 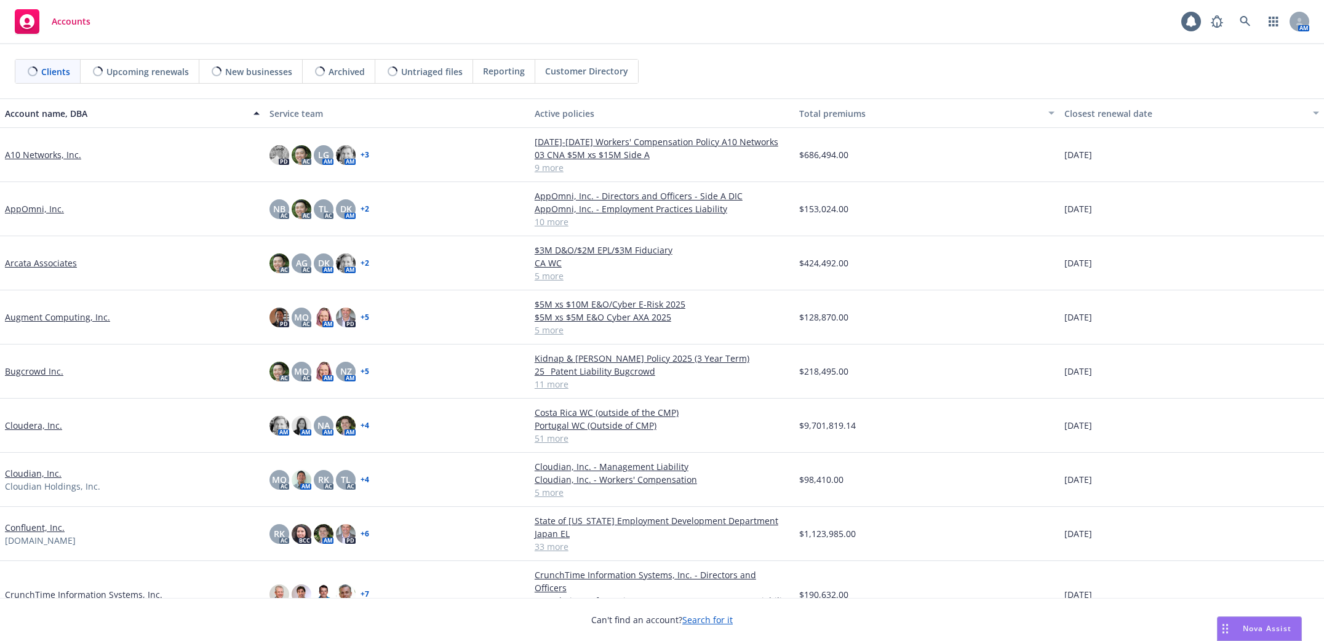 I want to click on a: Augment Computing, Inc., so click(x=57, y=317).